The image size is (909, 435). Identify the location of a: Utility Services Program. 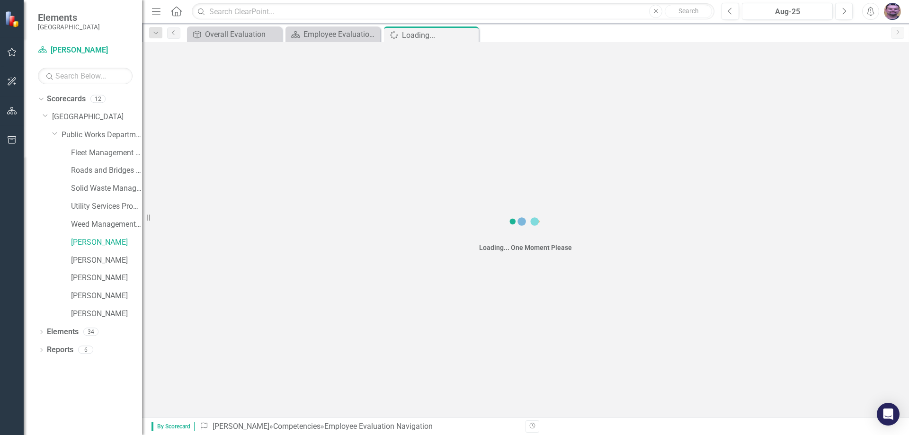
(107, 206).